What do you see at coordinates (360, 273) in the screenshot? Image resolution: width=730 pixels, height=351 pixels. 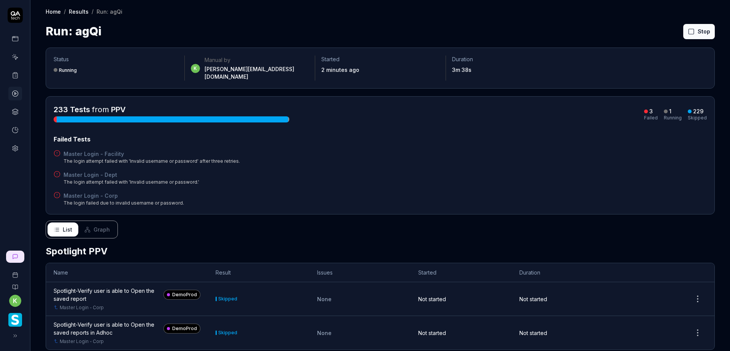 I see `th: Issues` at bounding box center [360, 273].